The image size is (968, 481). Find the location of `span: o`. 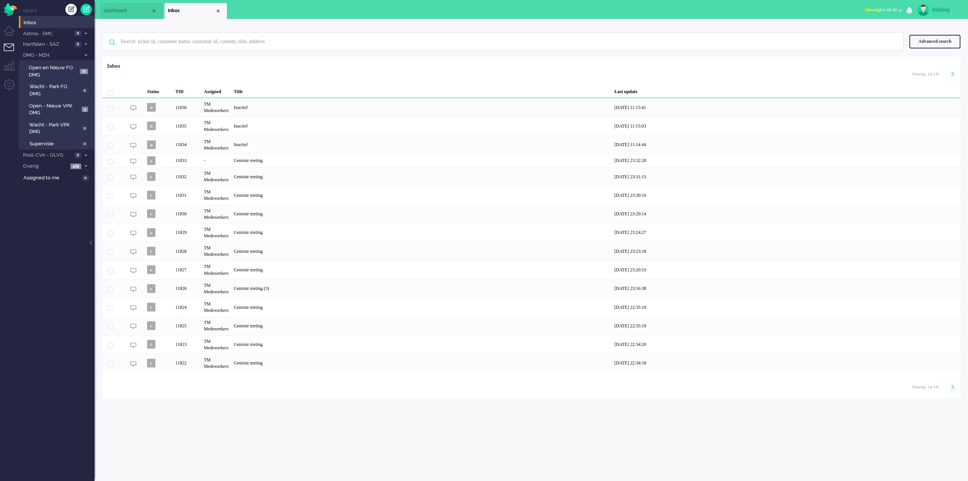

span: o is located at coordinates (151, 144).